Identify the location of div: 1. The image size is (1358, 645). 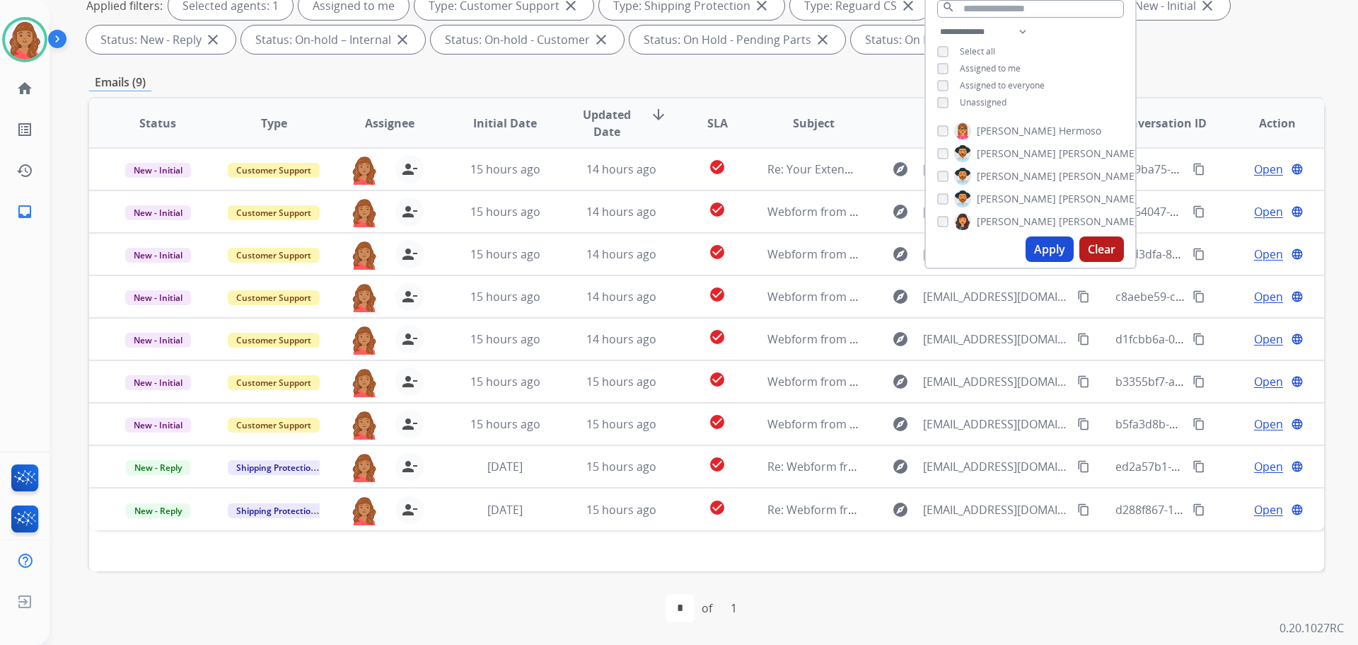
(734, 608).